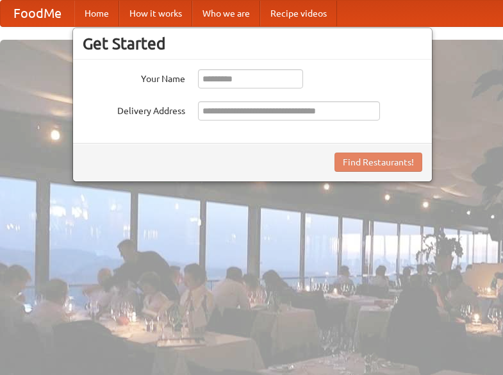  What do you see at coordinates (134, 109) in the screenshot?
I see `label: Delivery Address` at bounding box center [134, 109].